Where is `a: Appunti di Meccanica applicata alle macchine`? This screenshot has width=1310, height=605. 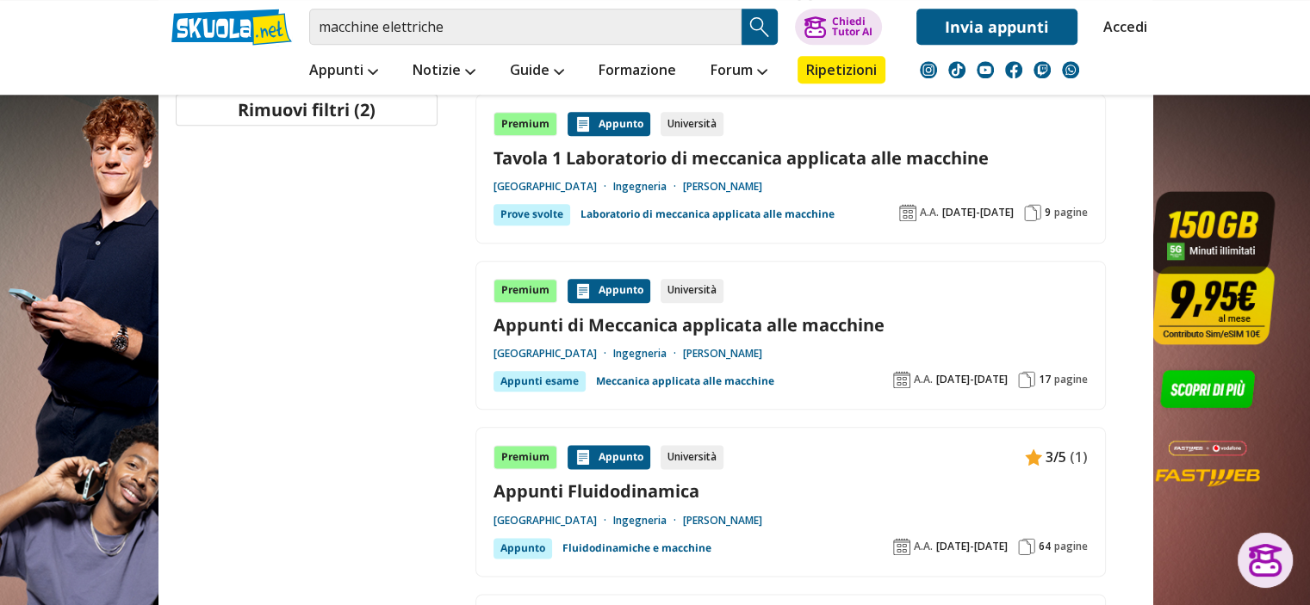 a: Appunti di Meccanica applicata alle macchine is located at coordinates (791, 325).